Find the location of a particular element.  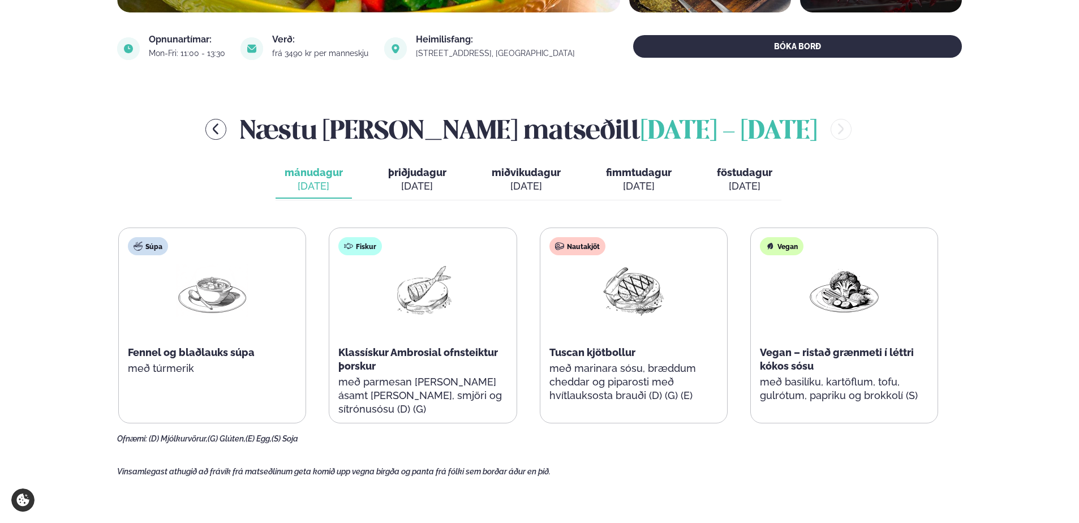

button: menu-btn-right is located at coordinates (840, 129).